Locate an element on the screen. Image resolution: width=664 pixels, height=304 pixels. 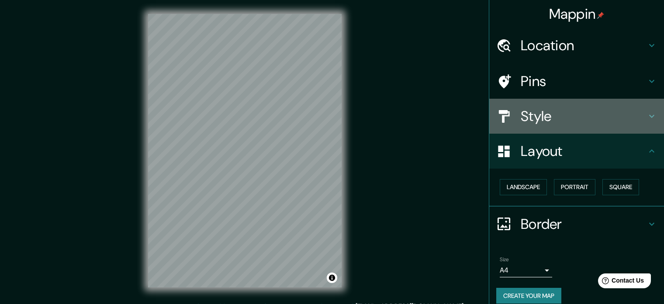
button: Toggle attribution is located at coordinates (332, 278).